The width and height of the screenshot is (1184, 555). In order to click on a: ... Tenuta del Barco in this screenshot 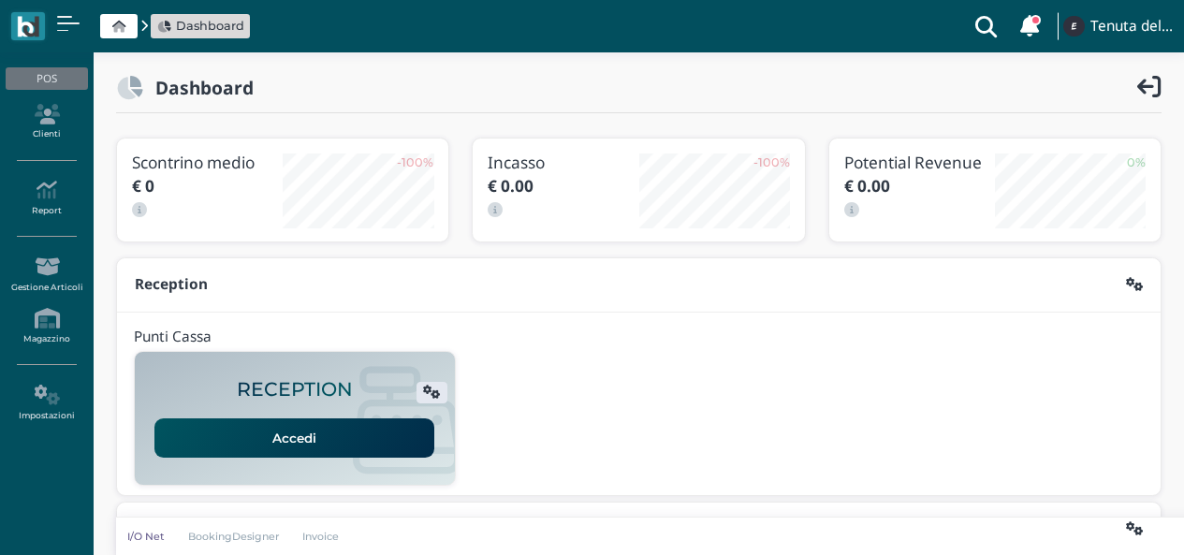, I will do `click(1117, 26)`.